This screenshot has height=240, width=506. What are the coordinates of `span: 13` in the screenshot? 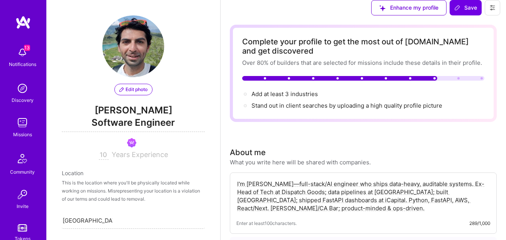 It's located at (27, 48).